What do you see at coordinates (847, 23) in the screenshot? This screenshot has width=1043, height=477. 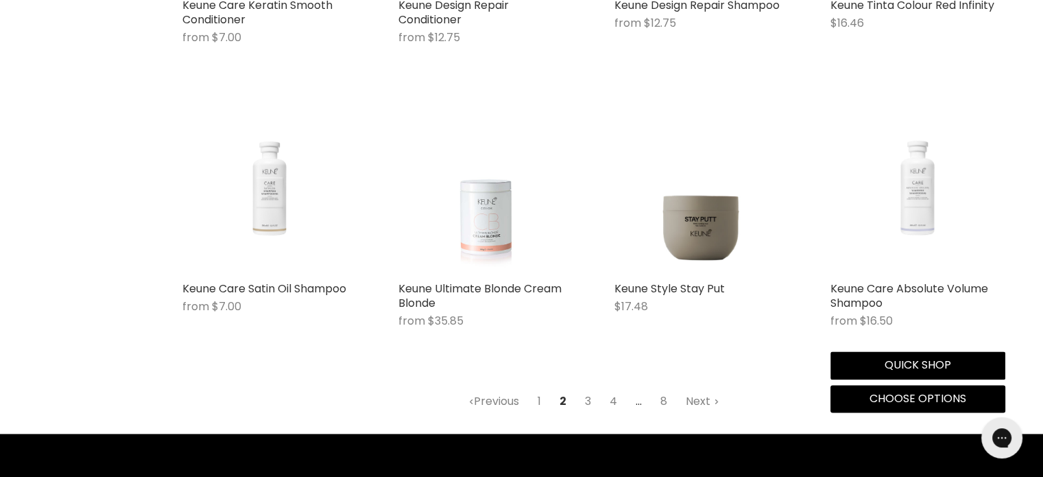 I see `span: $16.46` at bounding box center [847, 23].